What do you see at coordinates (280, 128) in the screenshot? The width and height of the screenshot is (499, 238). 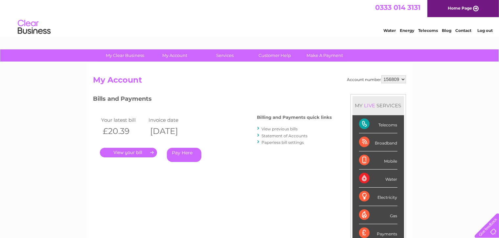 I see `a: View previous bills` at bounding box center [280, 128].